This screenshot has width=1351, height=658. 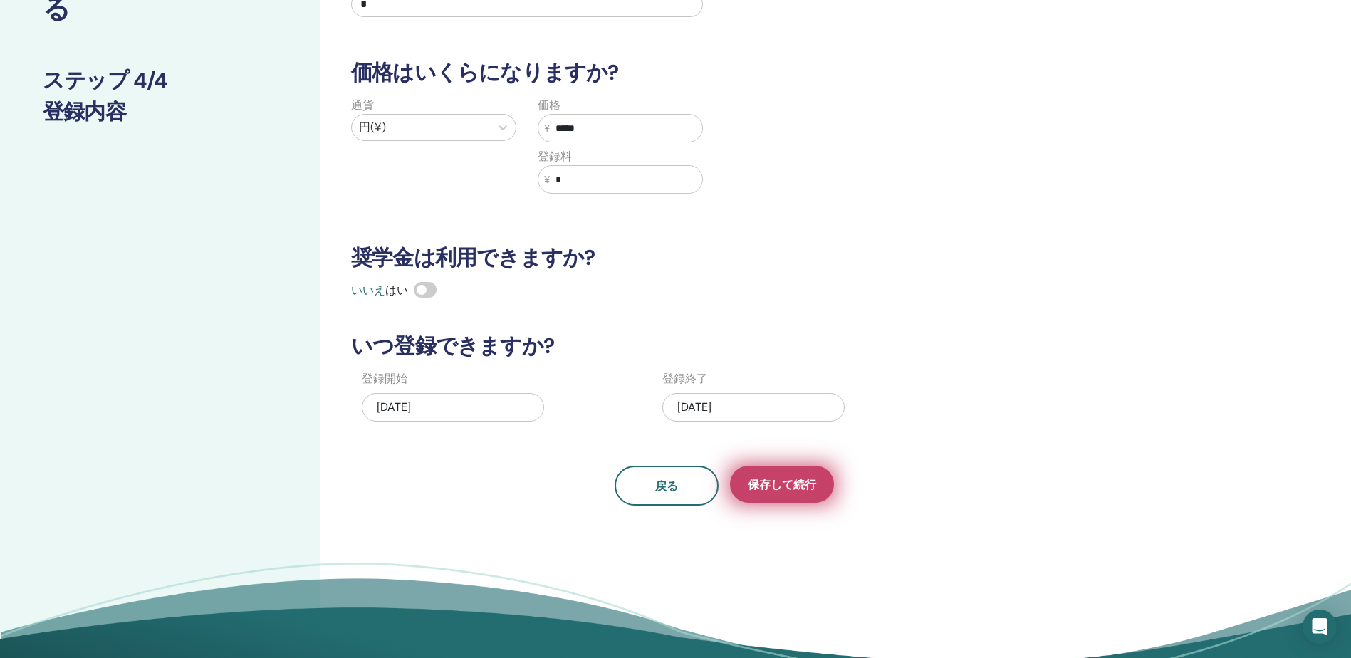 What do you see at coordinates (782, 484) in the screenshot?
I see `span: 保存して続行` at bounding box center [782, 484].